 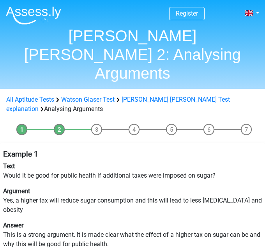 I want to click on a: Watson Glaser Test, so click(x=88, y=99).